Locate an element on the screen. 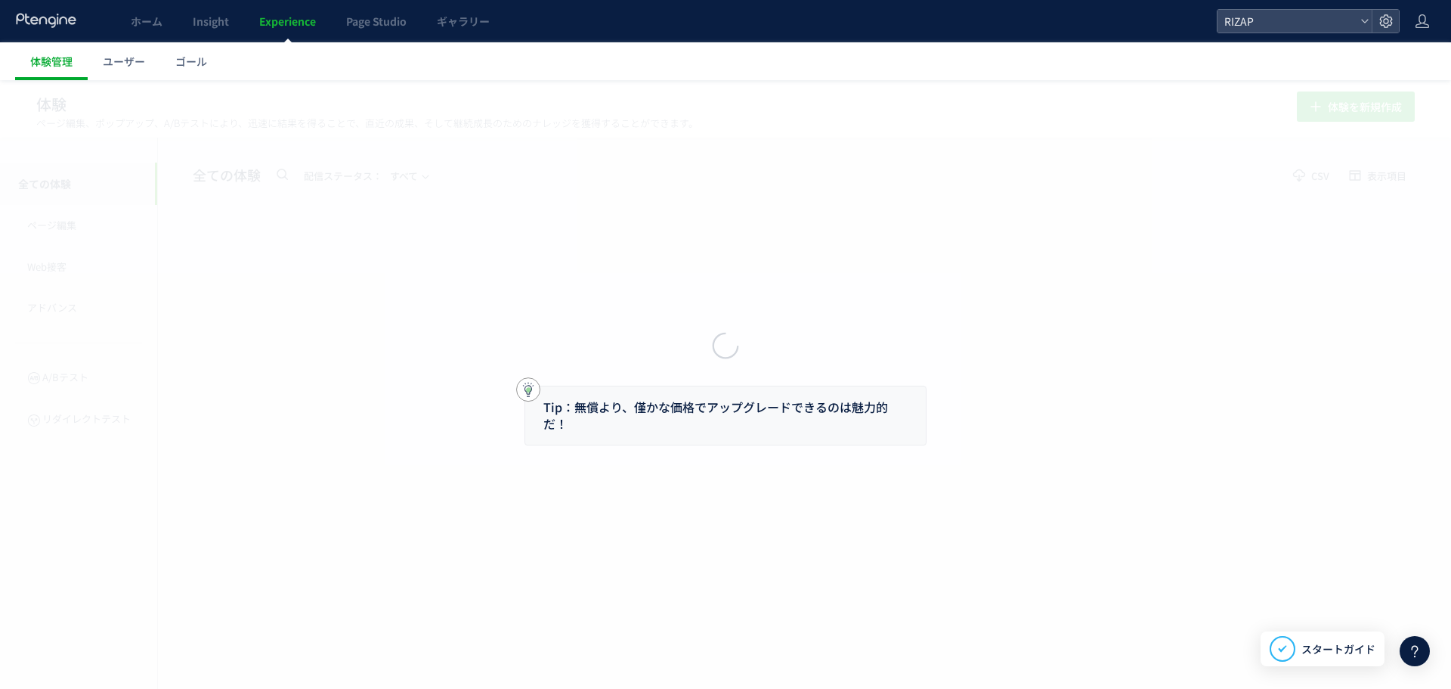 Image resolution: width=1451 pixels, height=689 pixels. span: Page Studio is located at coordinates (376, 21).